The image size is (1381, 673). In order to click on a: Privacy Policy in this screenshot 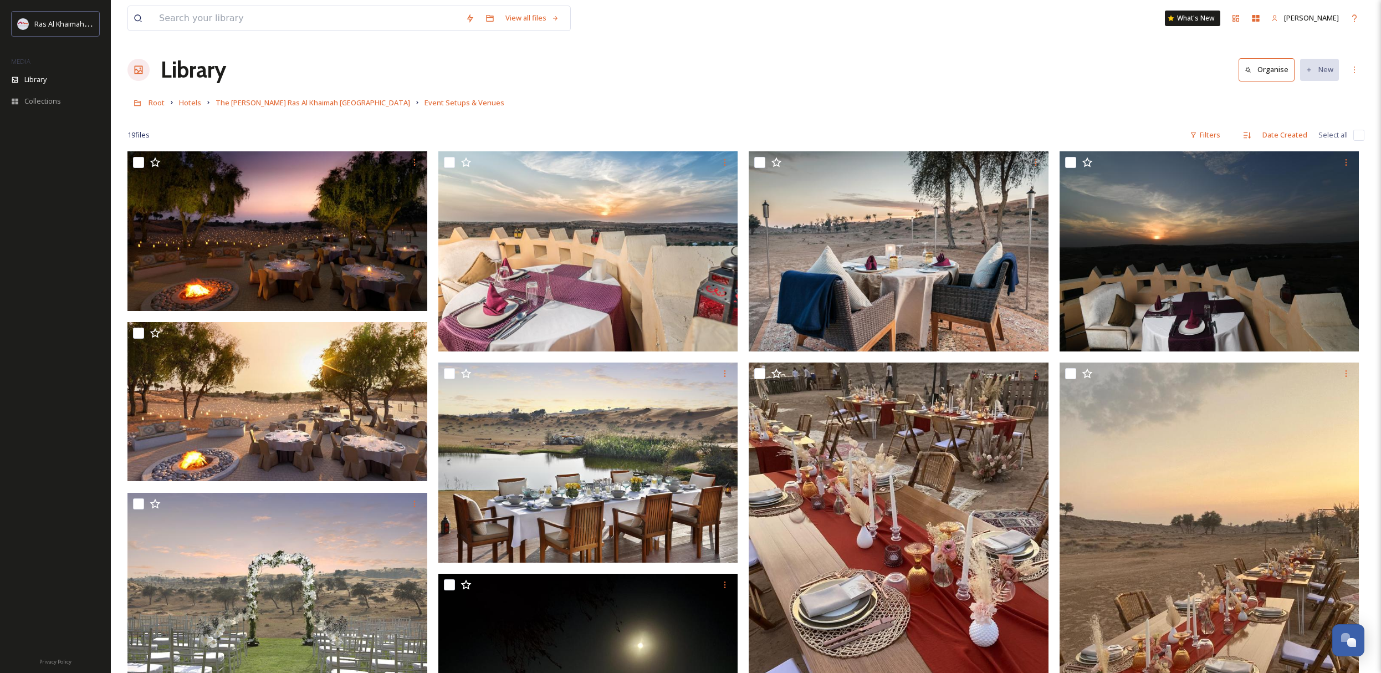, I will do `click(55, 661)`.